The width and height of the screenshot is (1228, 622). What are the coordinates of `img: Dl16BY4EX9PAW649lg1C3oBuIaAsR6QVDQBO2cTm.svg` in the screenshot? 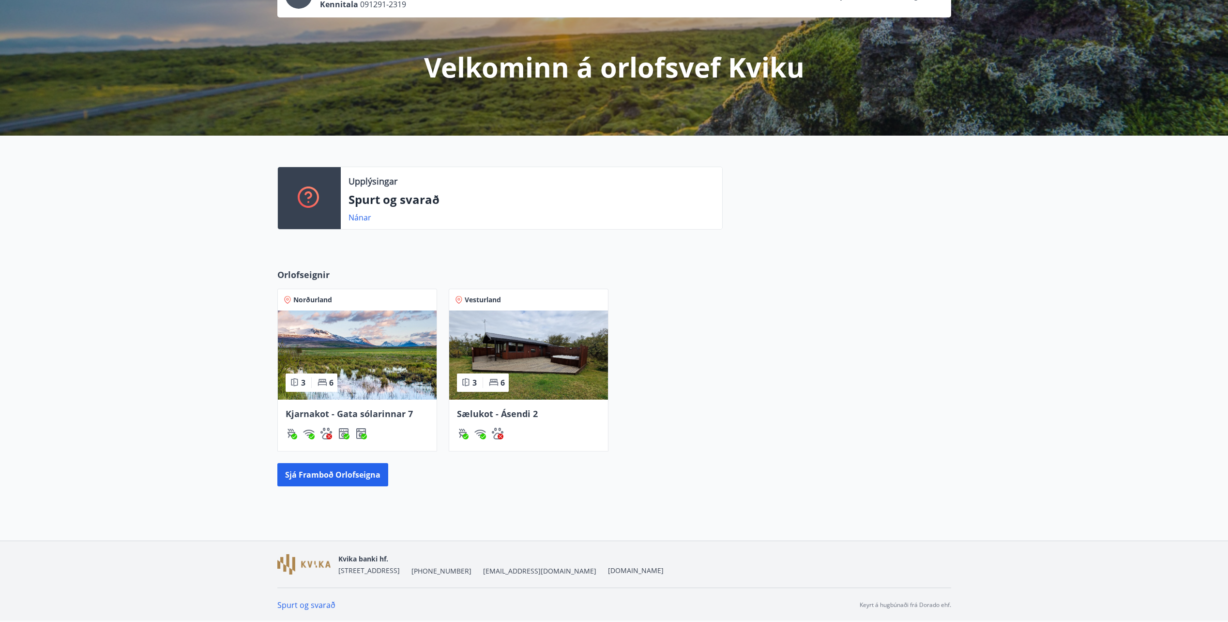 It's located at (361, 433).